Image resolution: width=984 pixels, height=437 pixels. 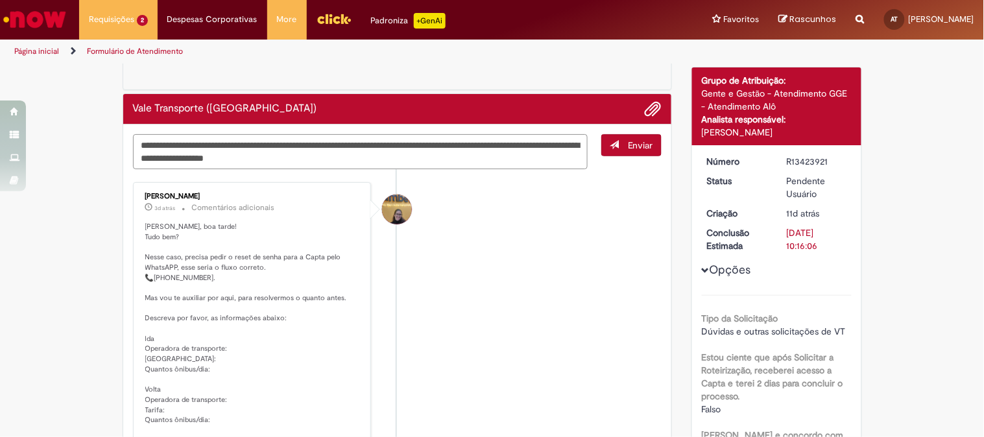 What do you see at coordinates (817, 162) in the screenshot?
I see `div: R13423921` at bounding box center [817, 162].